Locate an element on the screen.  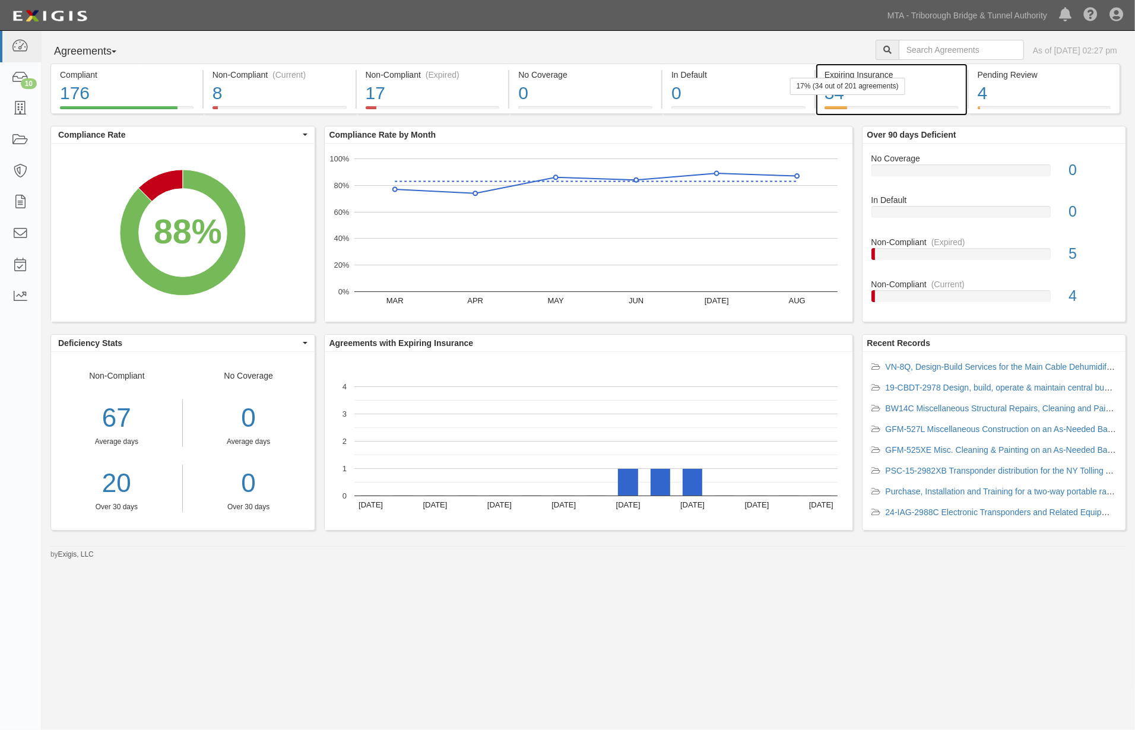
text: MAY is located at coordinates (556, 300).